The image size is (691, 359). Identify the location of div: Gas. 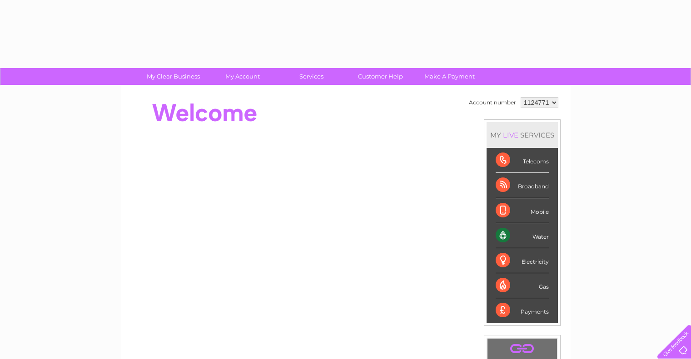
(522, 286).